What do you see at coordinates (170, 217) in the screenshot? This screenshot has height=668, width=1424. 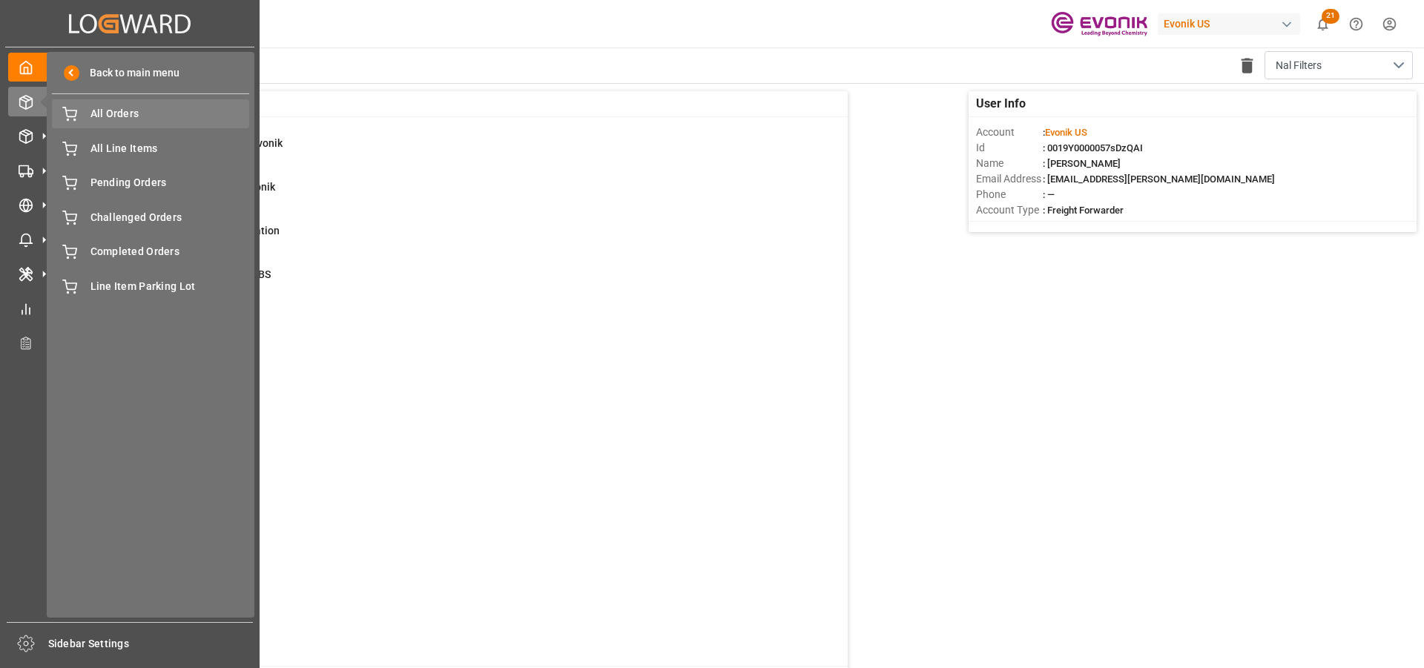 I see `span: Challenged Orders` at bounding box center [170, 217].